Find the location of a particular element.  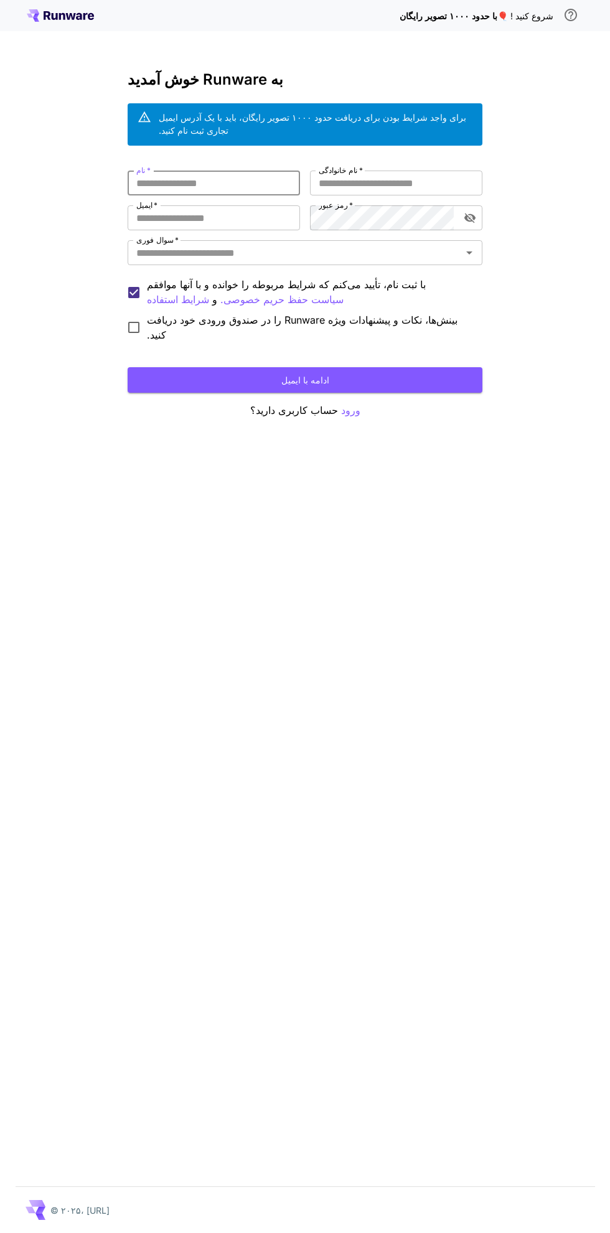

font: سوال فوری is located at coordinates (154, 240).